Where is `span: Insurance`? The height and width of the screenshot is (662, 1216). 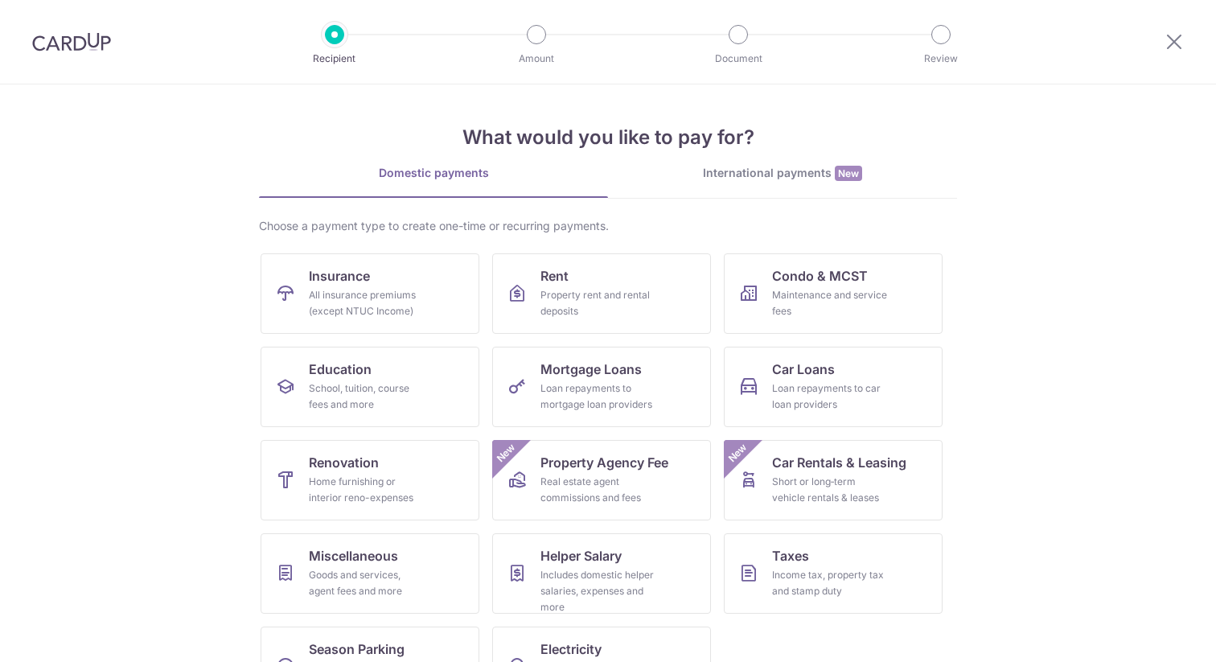 span: Insurance is located at coordinates (339, 276).